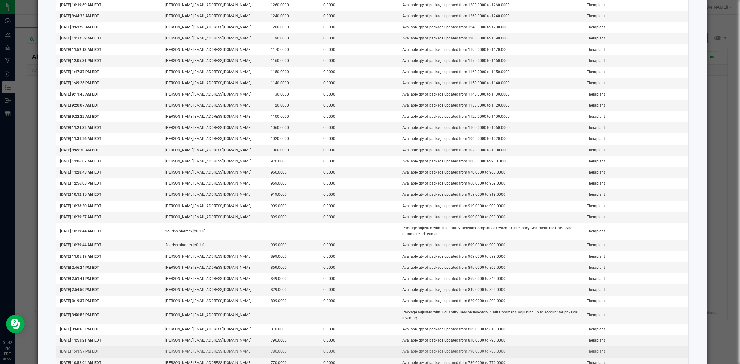 This screenshot has width=740, height=364. Describe the element at coordinates (293, 301) in the screenshot. I see `td: 809.0000` at that location.